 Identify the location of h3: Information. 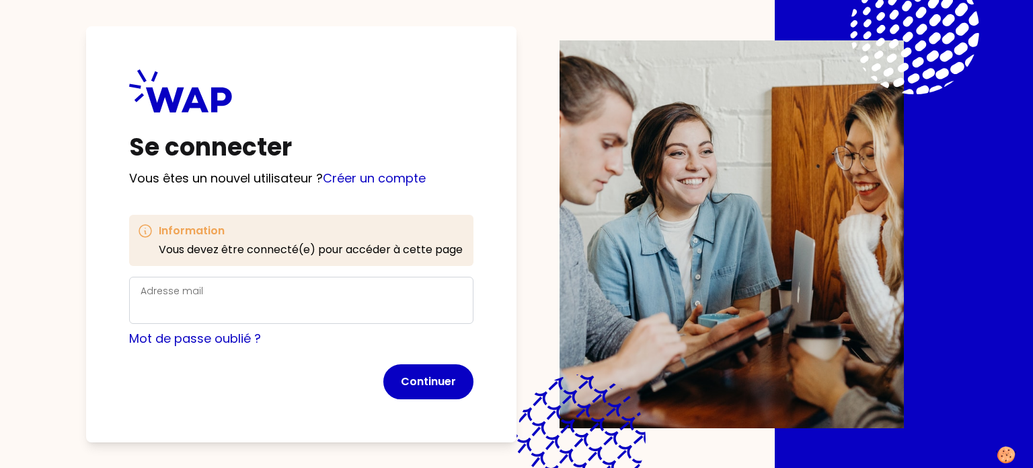
(311, 231).